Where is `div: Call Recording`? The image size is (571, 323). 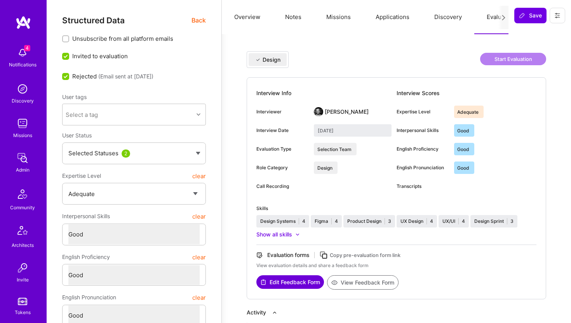 div: Call Recording is located at coordinates (282, 186).